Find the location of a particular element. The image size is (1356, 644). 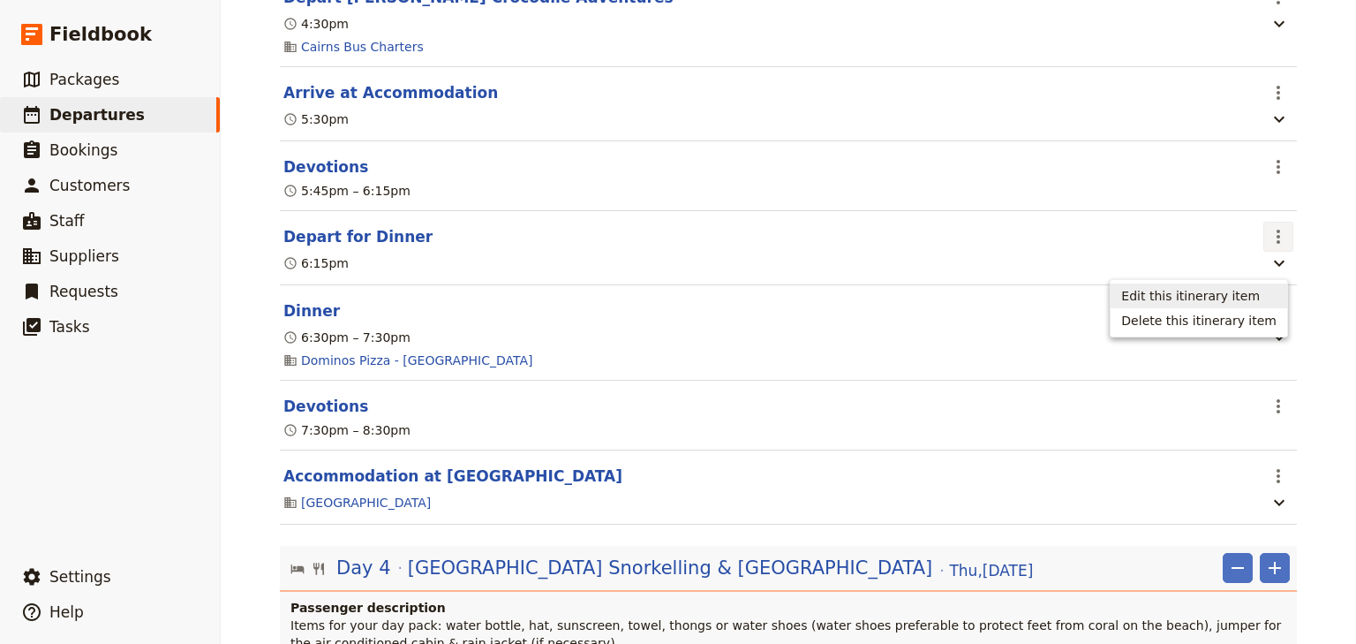

span: Help is located at coordinates (66, 612).